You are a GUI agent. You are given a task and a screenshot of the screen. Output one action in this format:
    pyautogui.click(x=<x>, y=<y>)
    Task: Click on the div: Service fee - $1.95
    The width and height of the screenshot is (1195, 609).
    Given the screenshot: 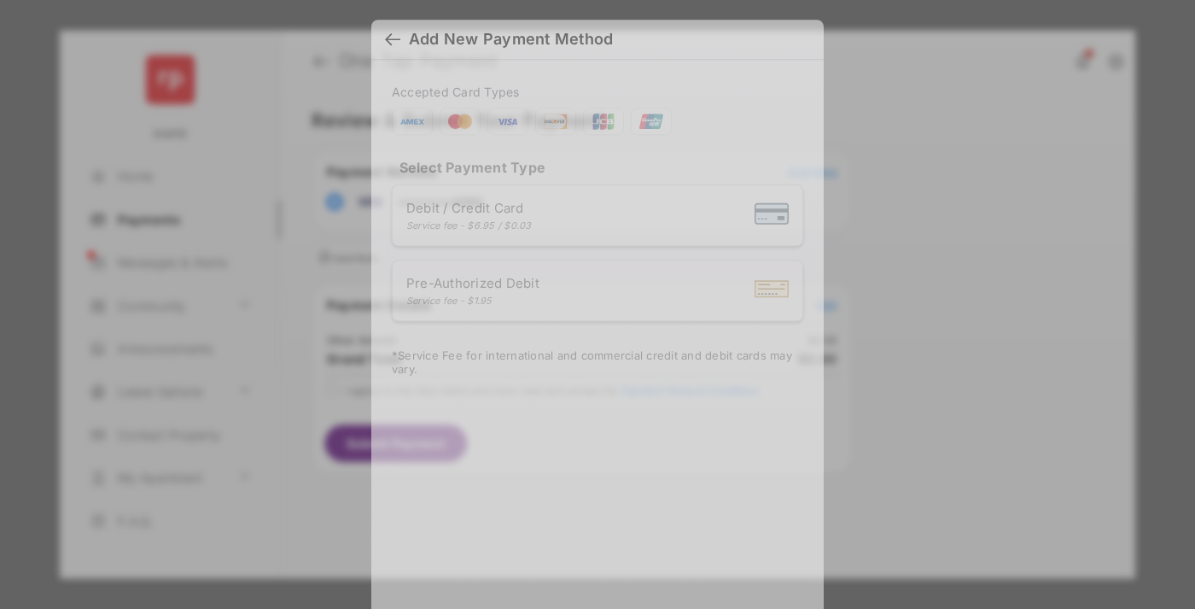 What is the action you would take?
    pyautogui.click(x=473, y=301)
    